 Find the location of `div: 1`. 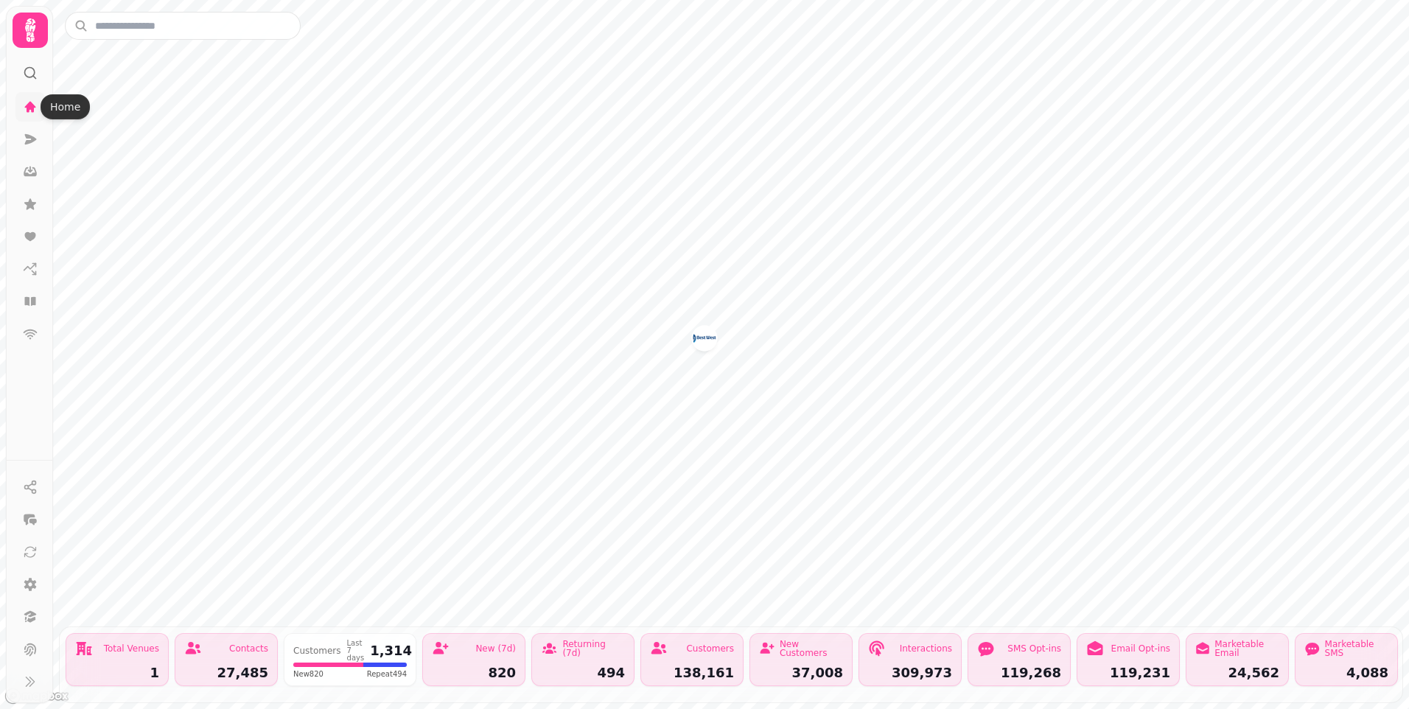

div: 1 is located at coordinates (117, 673).